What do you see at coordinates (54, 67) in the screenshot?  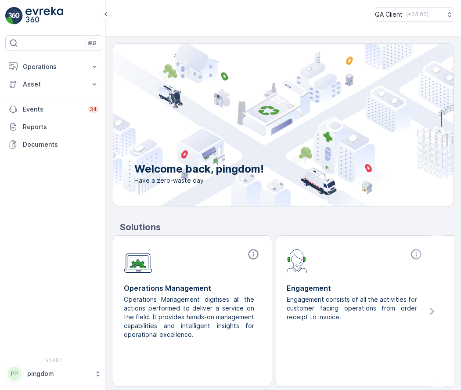 I see `button: Operations` at bounding box center [54, 67].